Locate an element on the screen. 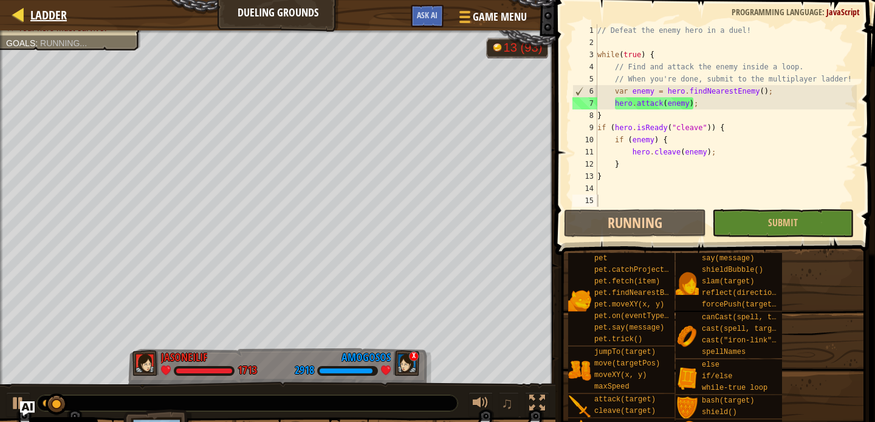 The image size is (875, 422). span: pet.fetch(item) is located at coordinates (627, 281).